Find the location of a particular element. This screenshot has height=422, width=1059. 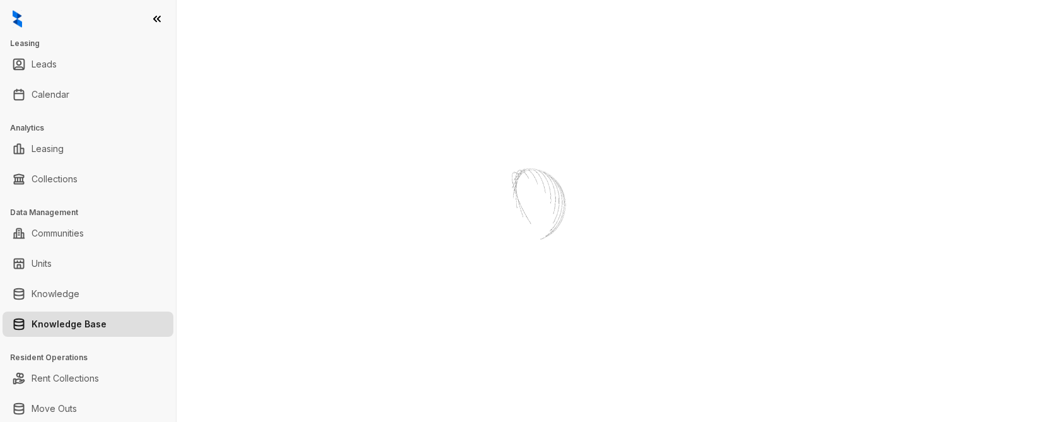

li: Units is located at coordinates (88, 263).